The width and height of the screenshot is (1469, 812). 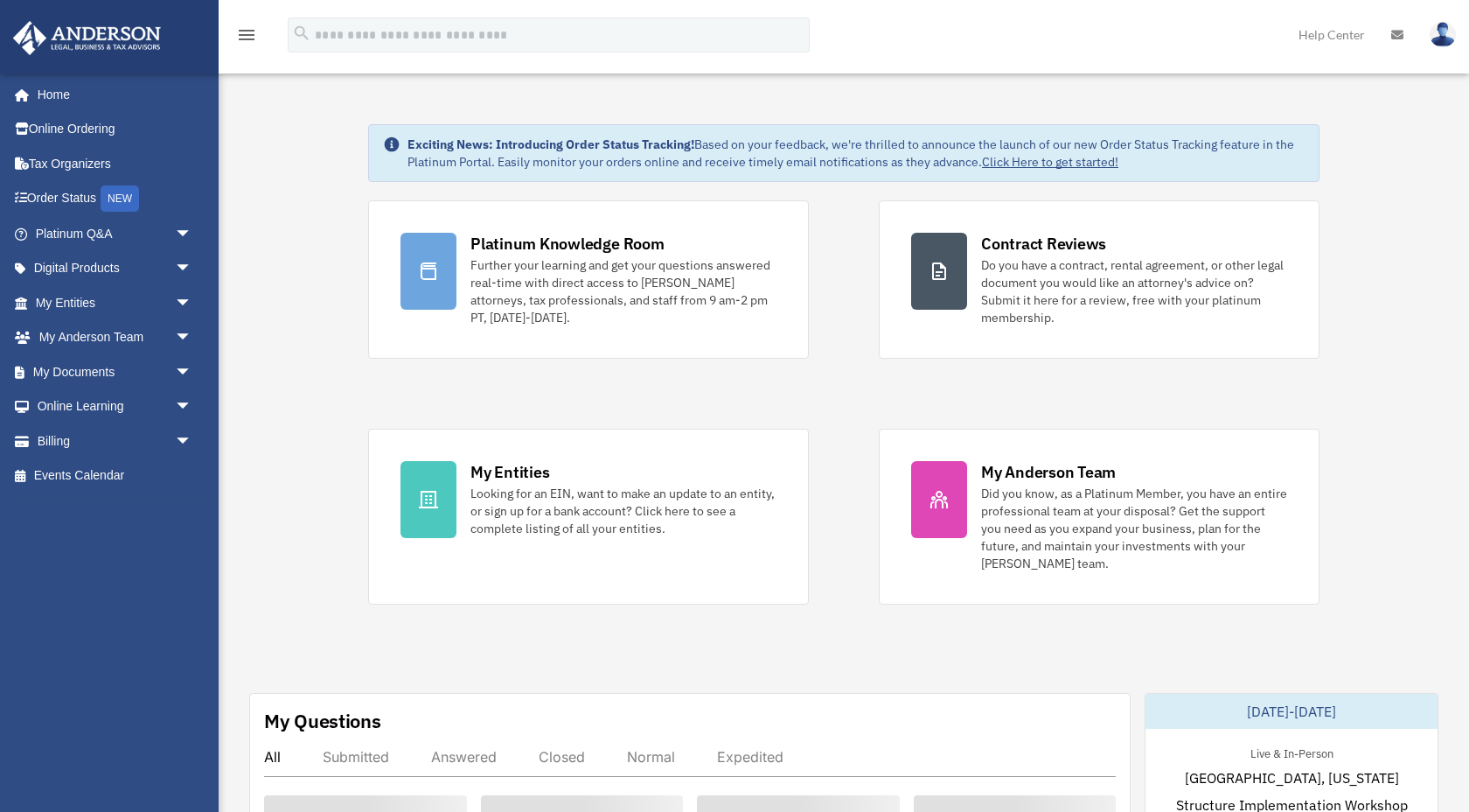 I want to click on div: Platinum Knowledge Room, so click(x=568, y=243).